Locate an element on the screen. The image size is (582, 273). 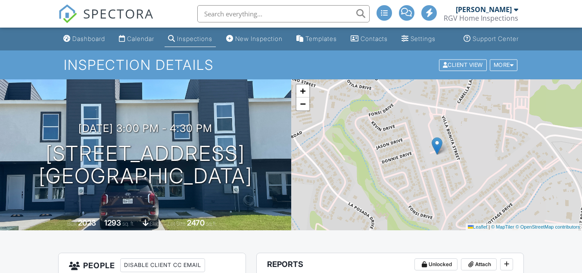
a: Calendar is located at coordinates (137, 39).